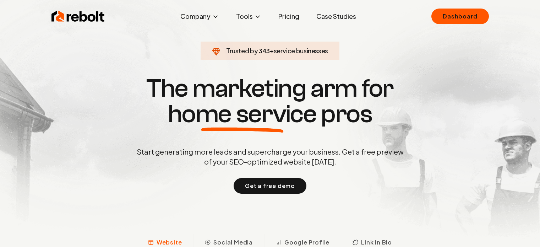 This screenshot has height=247, width=540. What do you see at coordinates (264, 51) in the screenshot?
I see `span: 343` at bounding box center [264, 51].